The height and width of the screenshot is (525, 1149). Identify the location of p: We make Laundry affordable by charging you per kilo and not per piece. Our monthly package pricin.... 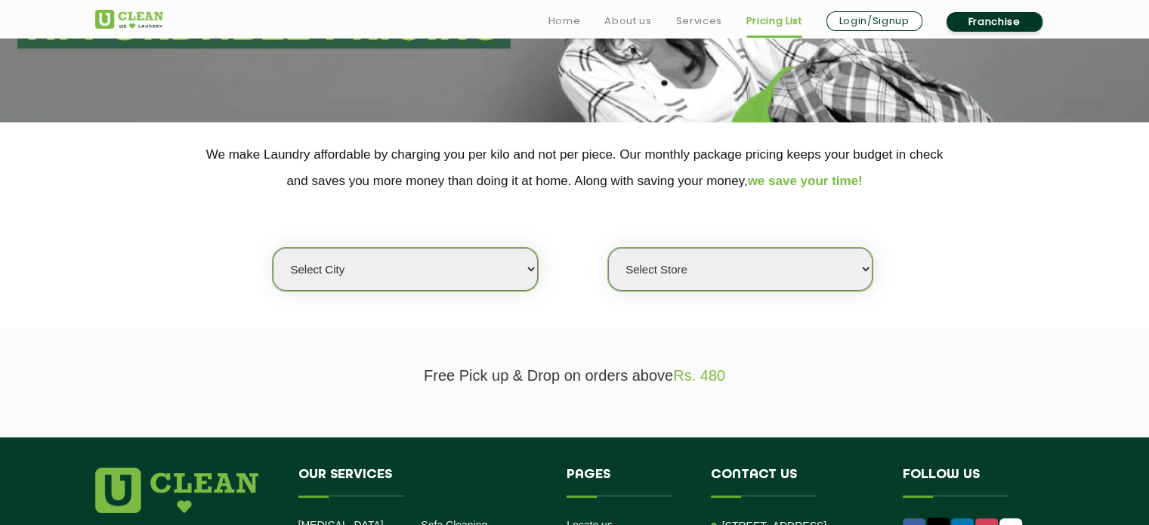
(575, 168).